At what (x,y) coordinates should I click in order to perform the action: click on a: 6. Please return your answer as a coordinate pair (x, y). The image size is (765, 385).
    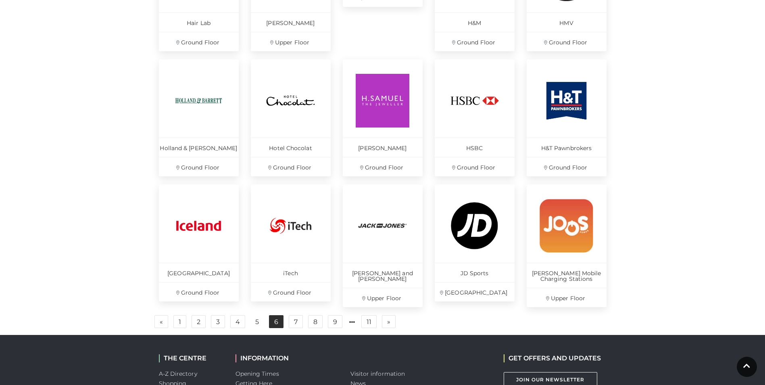
    Looking at the image, I should click on (276, 321).